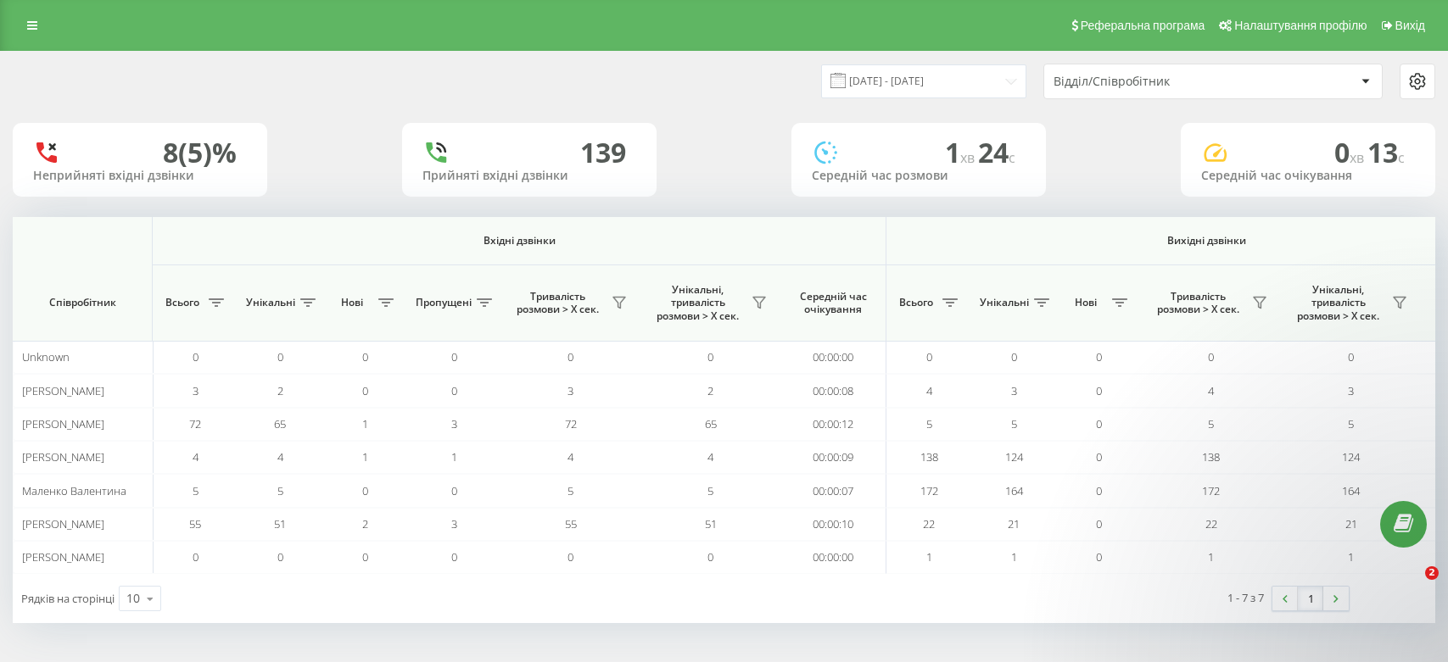 This screenshot has width=1448, height=662. What do you see at coordinates (557, 303) in the screenshot?
I see `span: Тривалість розмови > Х сек.` at bounding box center [557, 303].